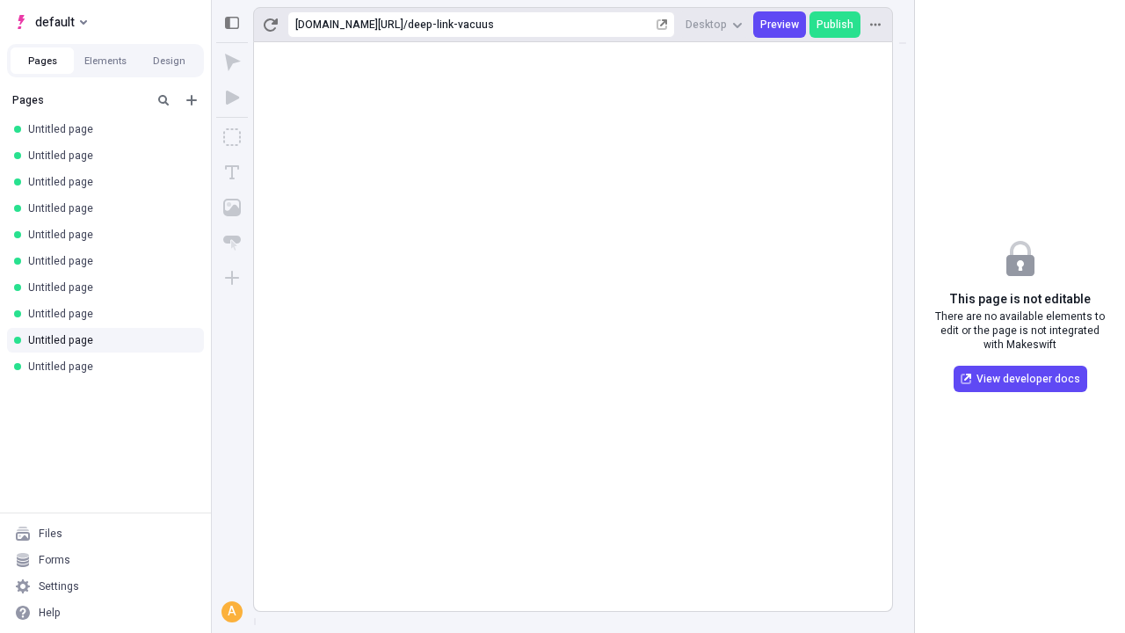 The width and height of the screenshot is (1125, 633). What do you see at coordinates (530, 25) in the screenshot?
I see `div: deep-link-vacuus` at bounding box center [530, 25].